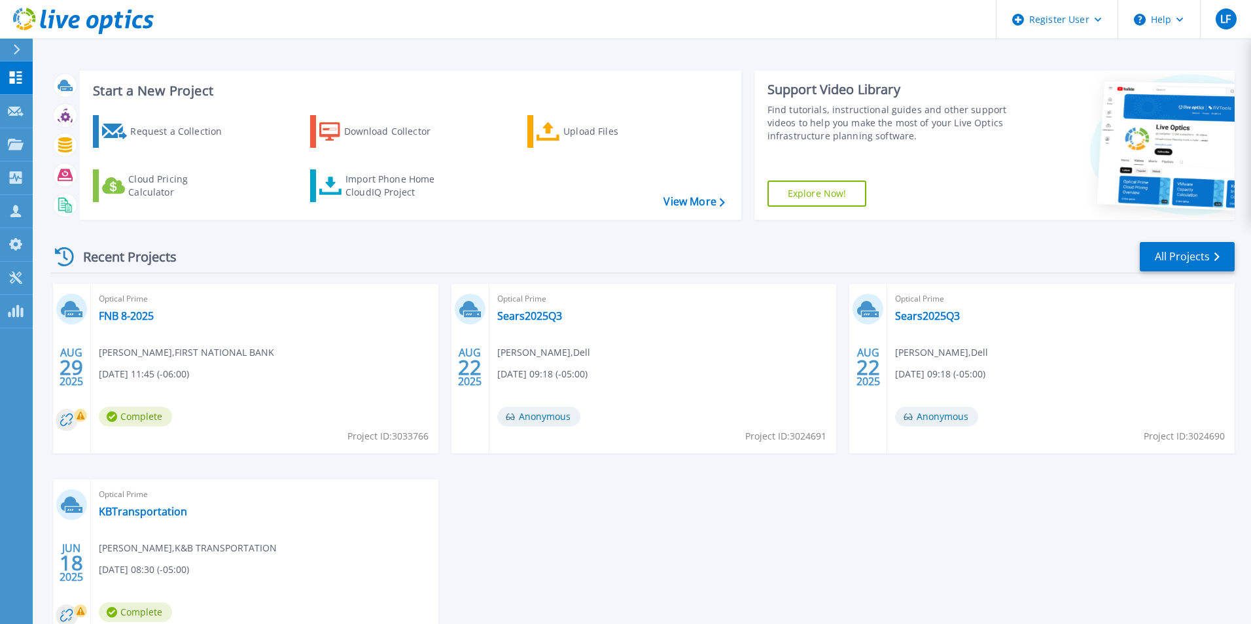 The height and width of the screenshot is (624, 1251). What do you see at coordinates (71, 563) in the screenshot?
I see `span: 18` at bounding box center [71, 563].